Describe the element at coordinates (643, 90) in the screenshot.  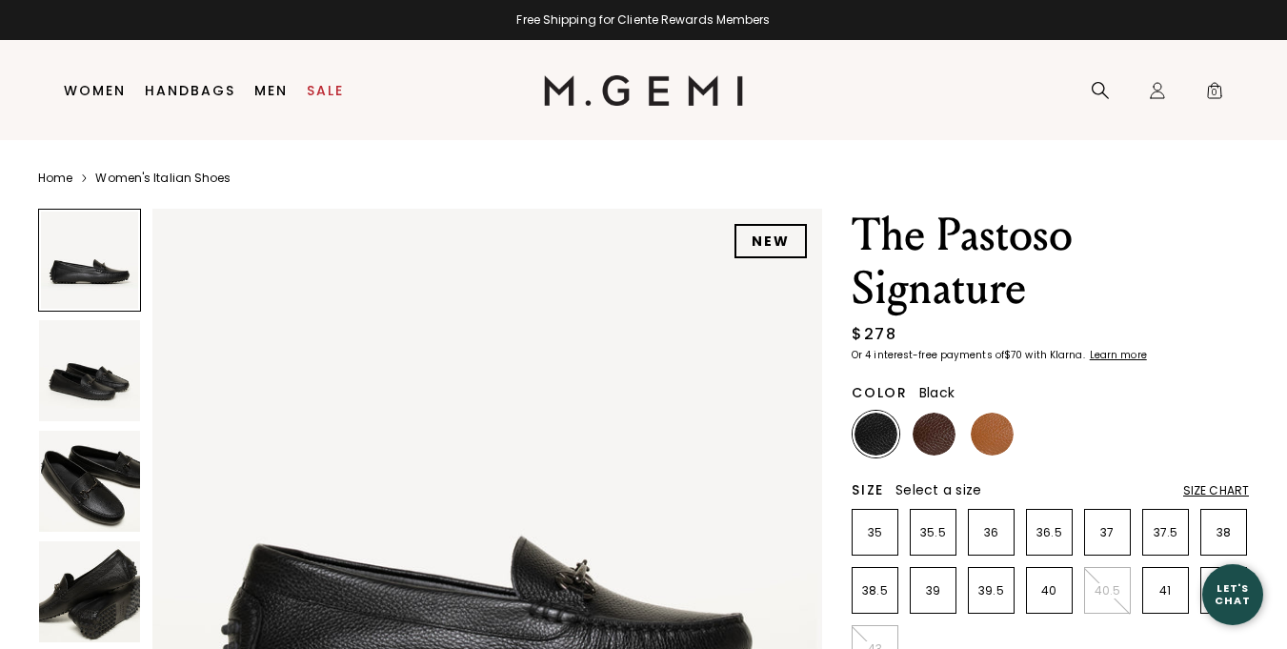
I see `img: M.Gemi` at that location.